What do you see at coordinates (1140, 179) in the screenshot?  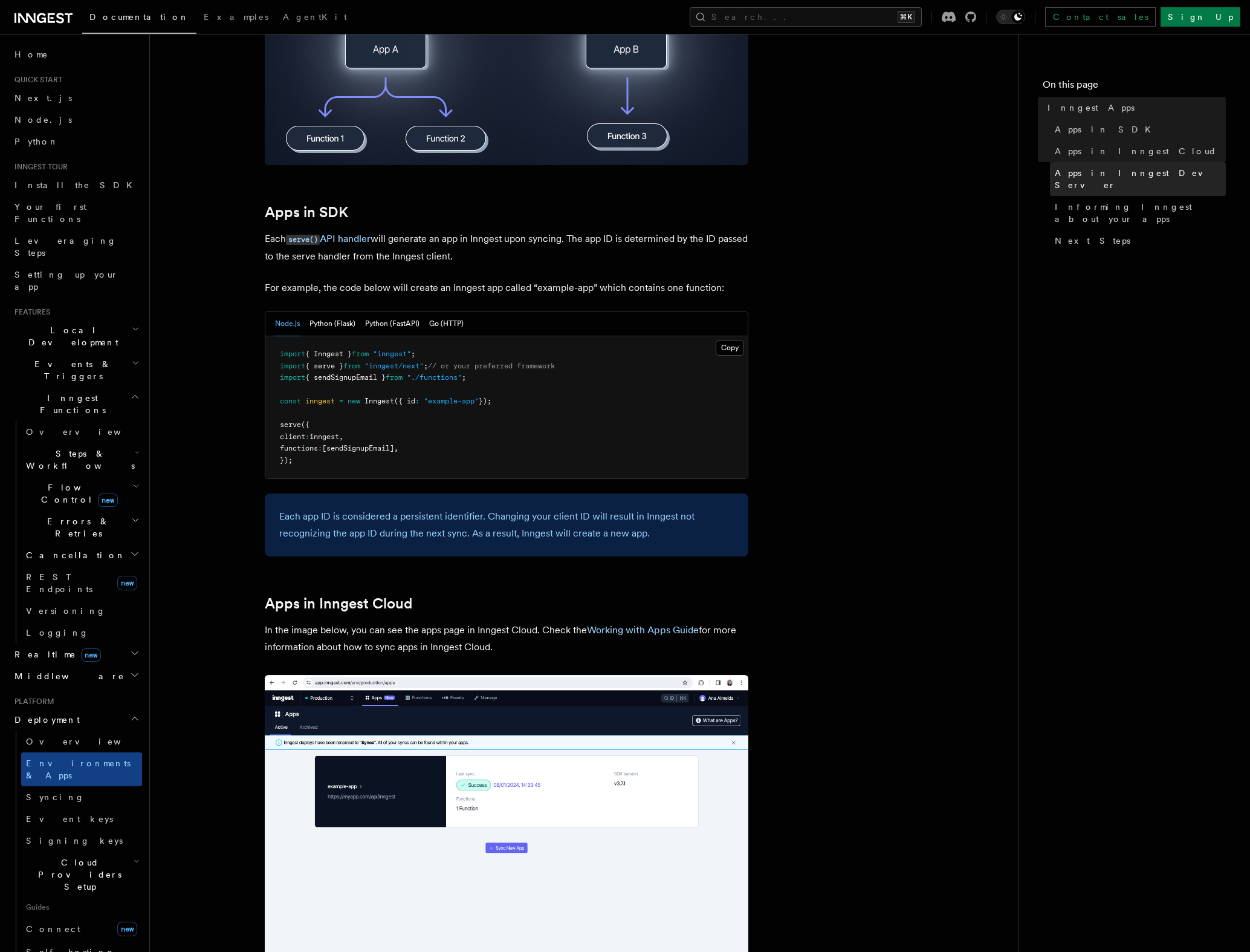 I see `span: Apps in Inngest Dev Server` at bounding box center [1140, 179].